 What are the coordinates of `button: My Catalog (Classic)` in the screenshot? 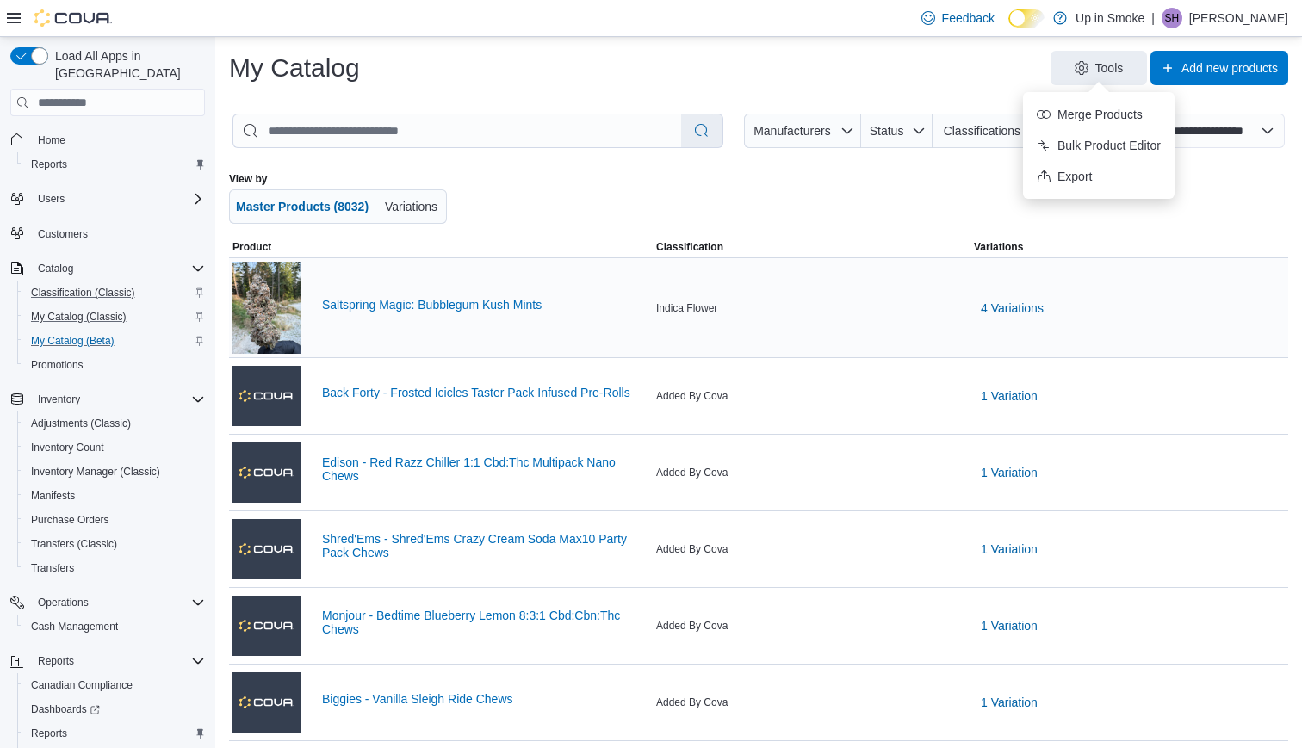 It's located at (115, 317).